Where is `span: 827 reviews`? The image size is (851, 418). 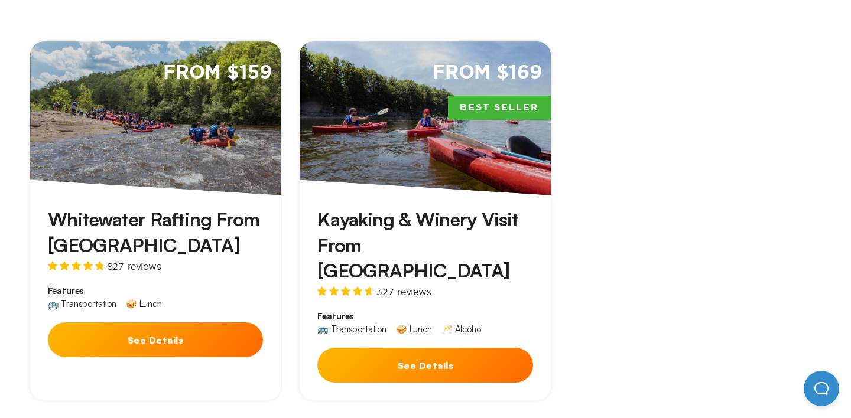 span: 827 reviews is located at coordinates (134, 266).